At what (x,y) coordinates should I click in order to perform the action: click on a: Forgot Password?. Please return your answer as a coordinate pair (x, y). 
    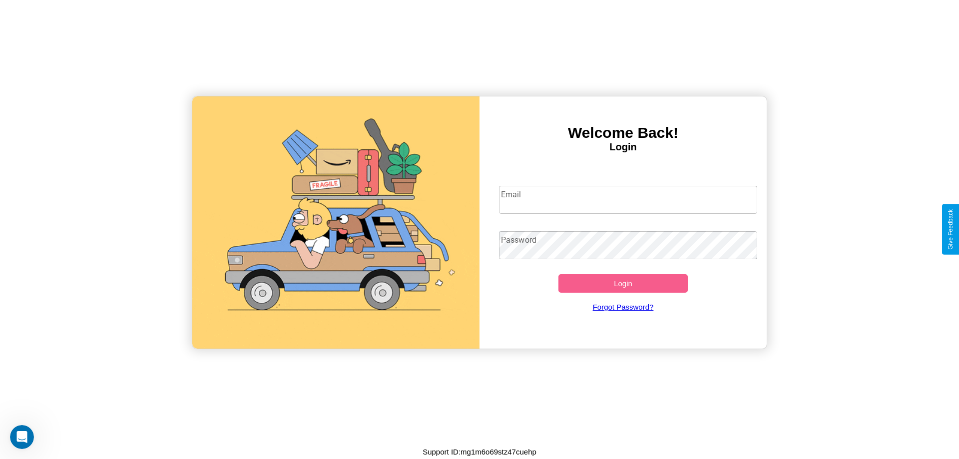
    Looking at the image, I should click on (624, 307).